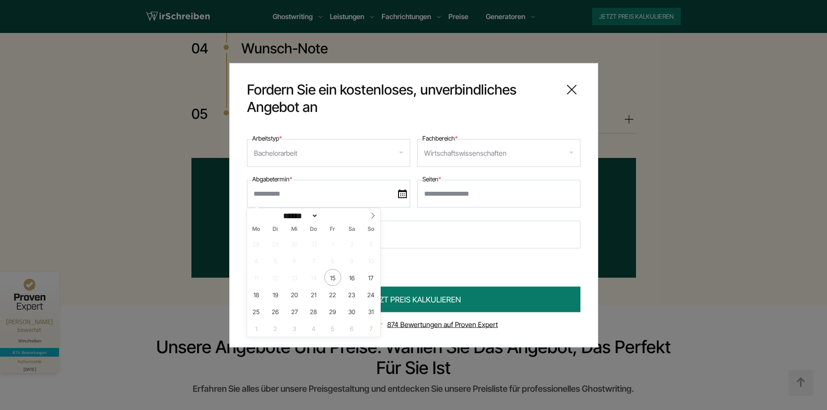 Image resolution: width=827 pixels, height=410 pixels. Describe the element at coordinates (352, 294) in the screenshot. I see `span: August 23, 2025` at that location.